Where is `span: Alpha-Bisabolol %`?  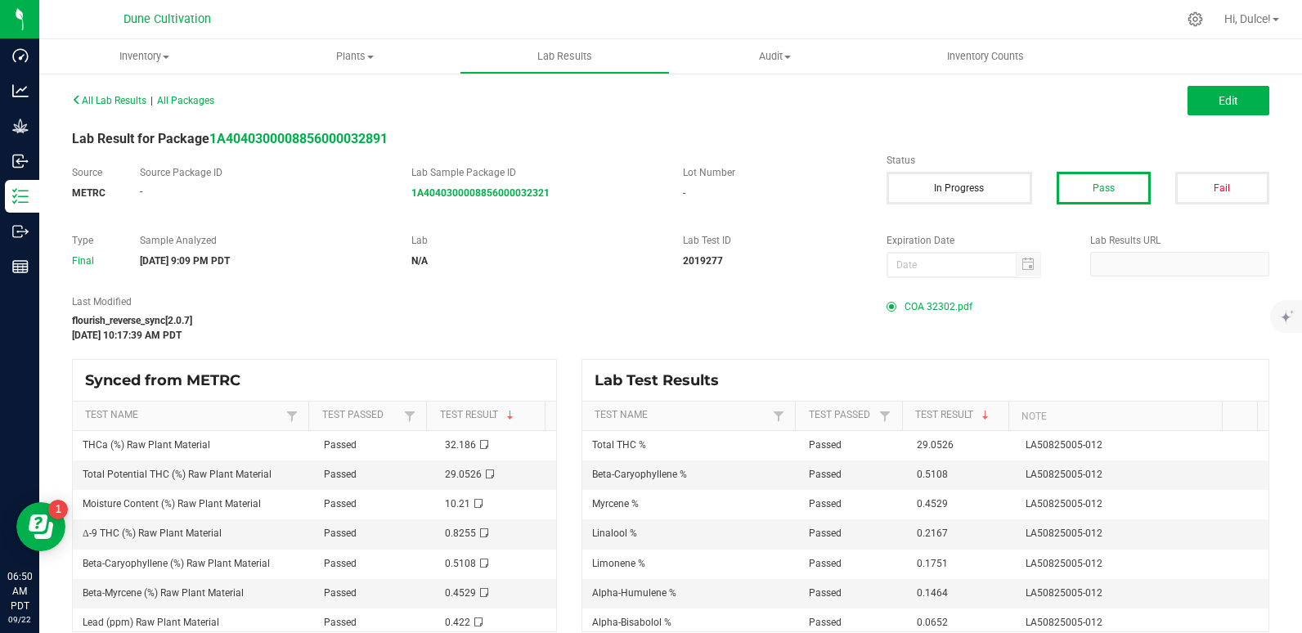 span: Alpha-Bisabolol % is located at coordinates (631, 622).